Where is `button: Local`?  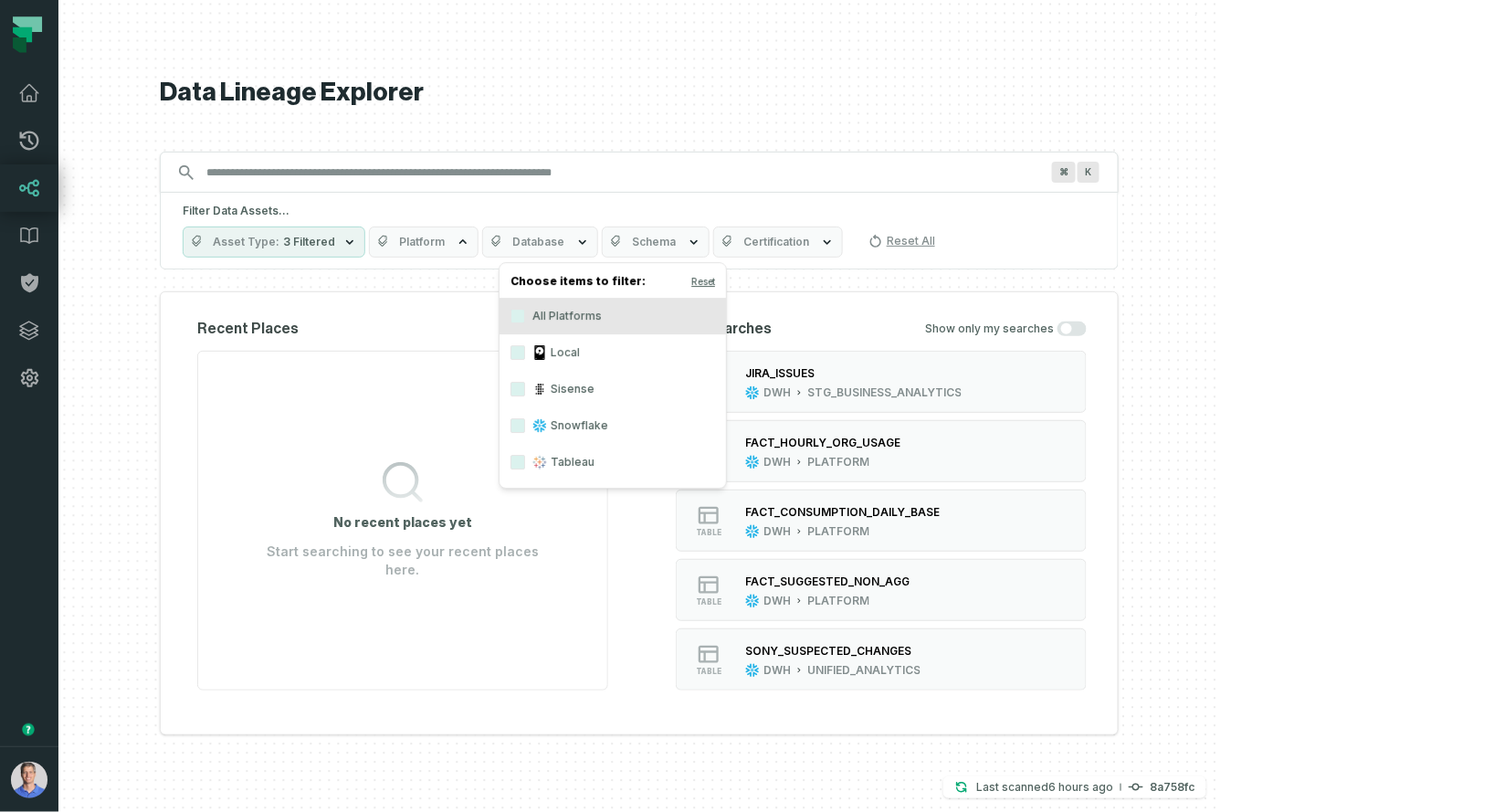 button: Local is located at coordinates (518, 353).